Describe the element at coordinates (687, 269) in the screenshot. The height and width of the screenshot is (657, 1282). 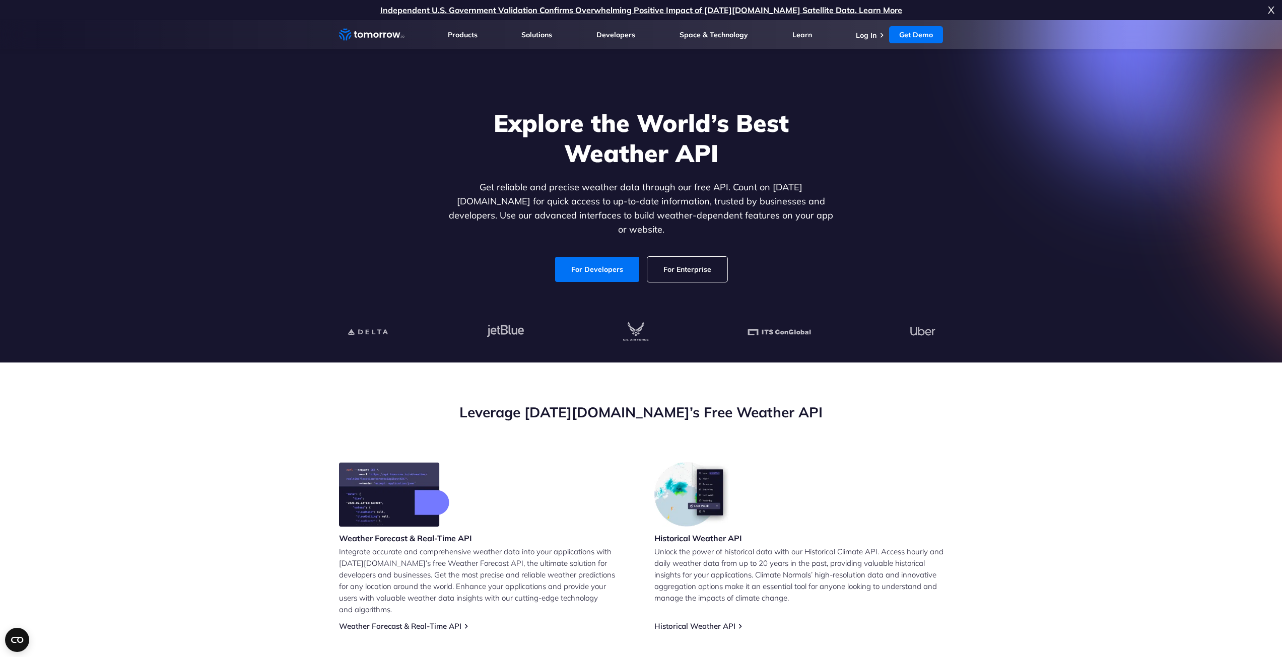
I see `a: For Enterprise` at that location.